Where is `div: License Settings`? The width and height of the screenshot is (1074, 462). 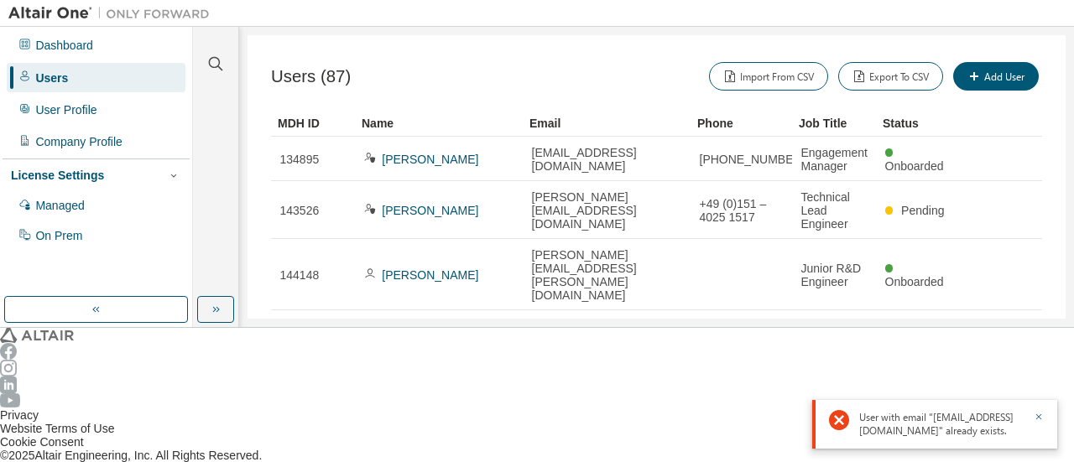
div: License Settings is located at coordinates (57, 175).